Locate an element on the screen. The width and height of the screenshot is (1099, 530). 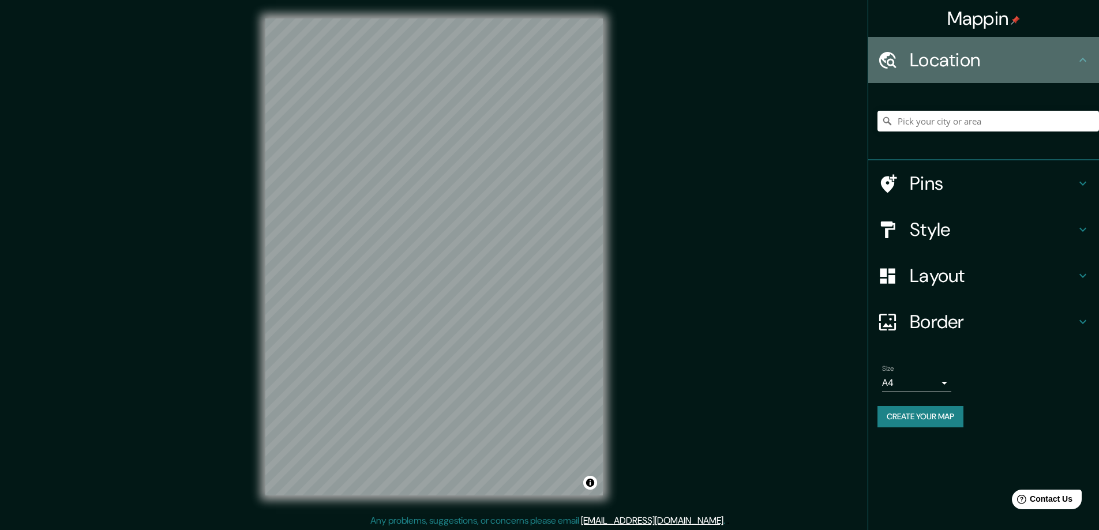
canvas: Map is located at coordinates (434, 257).